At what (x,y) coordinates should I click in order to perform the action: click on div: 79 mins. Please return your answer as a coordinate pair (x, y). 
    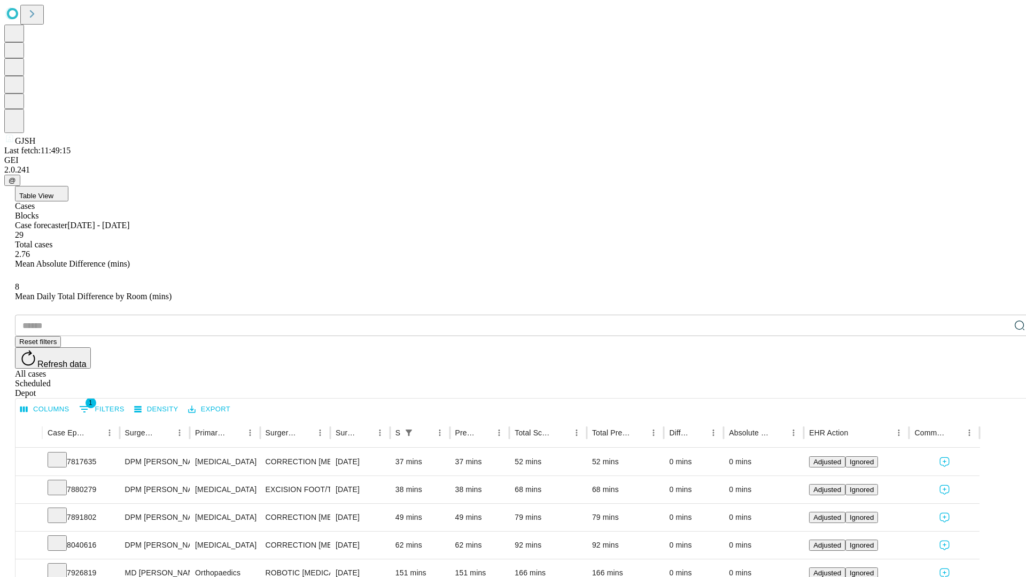
    Looking at the image, I should click on (625, 517).